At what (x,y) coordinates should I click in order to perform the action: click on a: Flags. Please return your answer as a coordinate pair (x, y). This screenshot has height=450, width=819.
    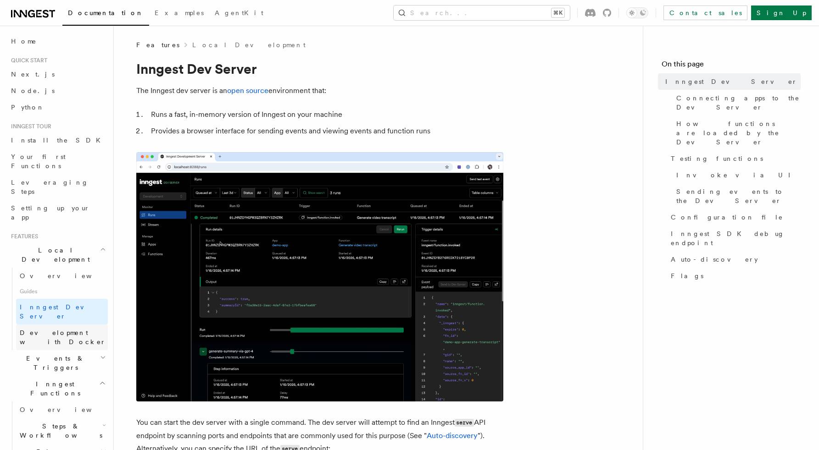
    Looking at the image, I should click on (733, 276).